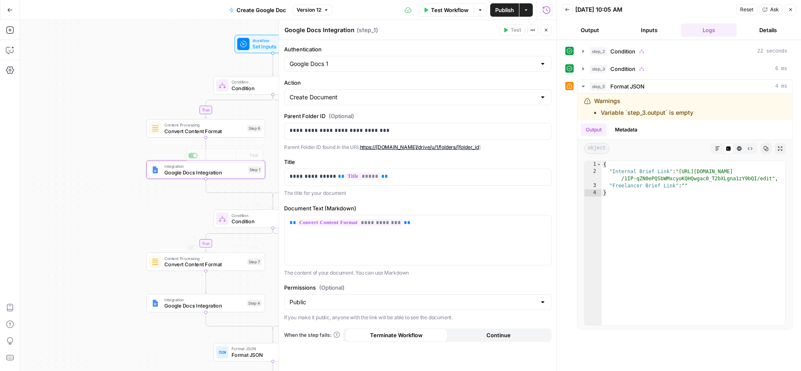 This screenshot has width=801, height=371. What do you see at coordinates (598, 86) in the screenshot?
I see `span: step_5` at bounding box center [598, 86].